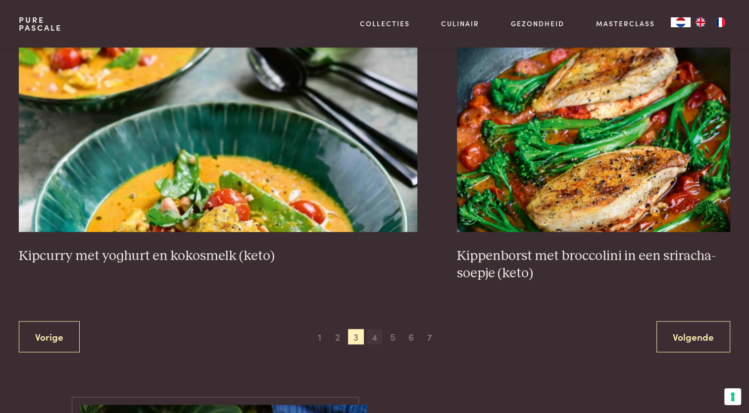 Image resolution: width=749 pixels, height=413 pixels. Describe the element at coordinates (430, 337) in the screenshot. I see `span: 7` at that location.